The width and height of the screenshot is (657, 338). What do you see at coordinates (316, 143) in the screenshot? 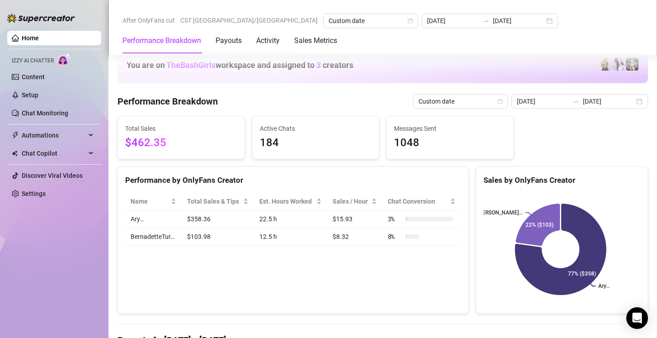
I see `span: 184` at bounding box center [316, 143].